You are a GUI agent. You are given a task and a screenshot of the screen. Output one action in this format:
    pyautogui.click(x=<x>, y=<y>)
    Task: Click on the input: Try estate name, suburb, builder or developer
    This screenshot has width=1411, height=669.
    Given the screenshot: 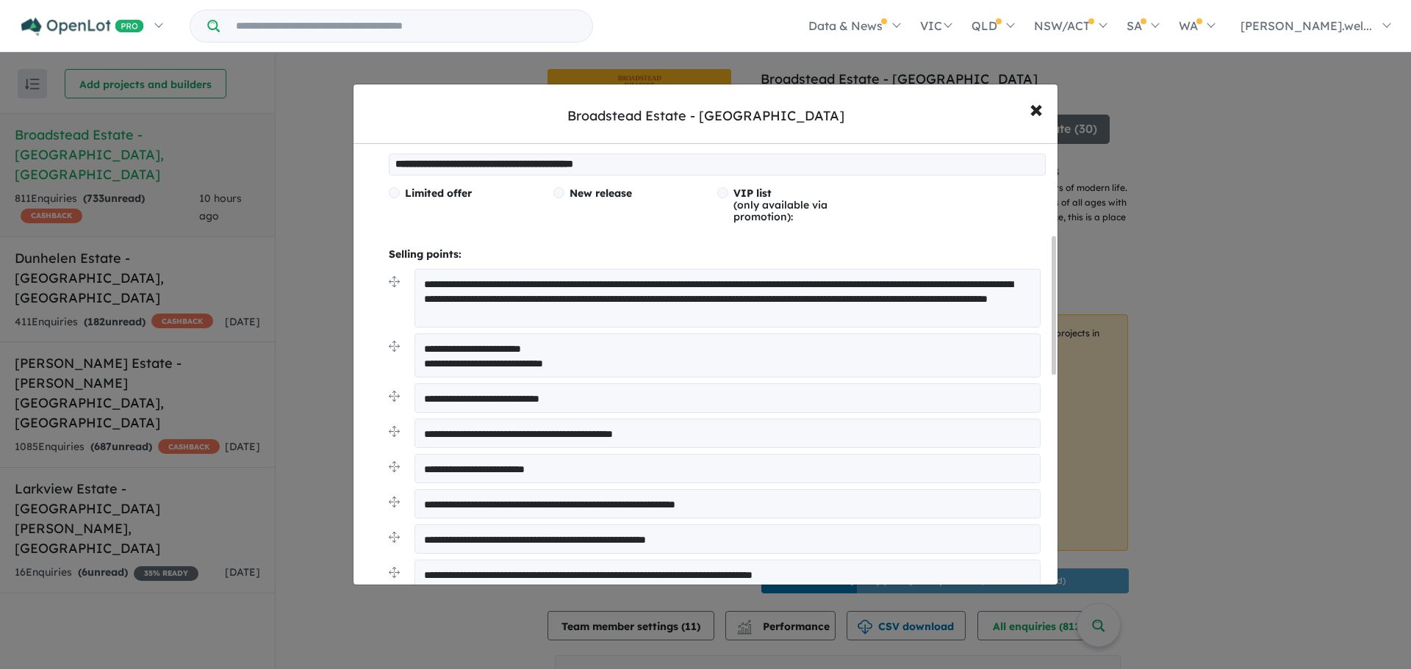 What is the action you would take?
    pyautogui.click(x=406, y=26)
    